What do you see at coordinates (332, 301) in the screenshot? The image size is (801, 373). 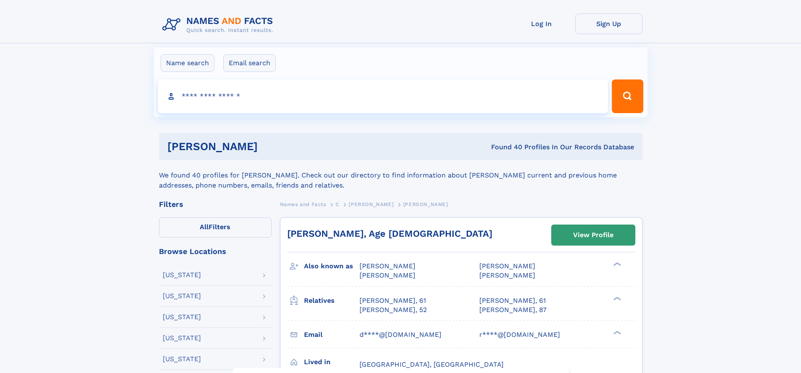 I see `h3: Relatives` at bounding box center [332, 301].